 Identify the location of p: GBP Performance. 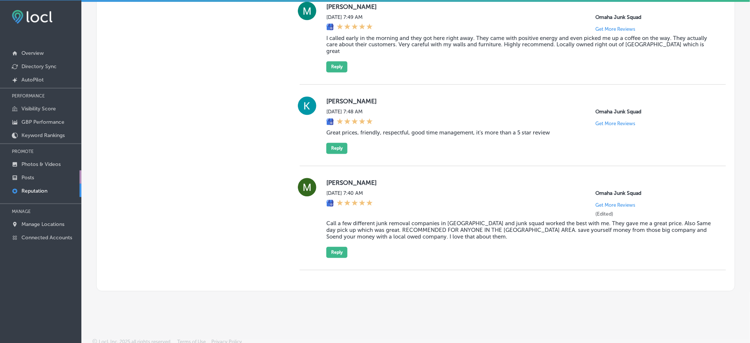
(43, 122).